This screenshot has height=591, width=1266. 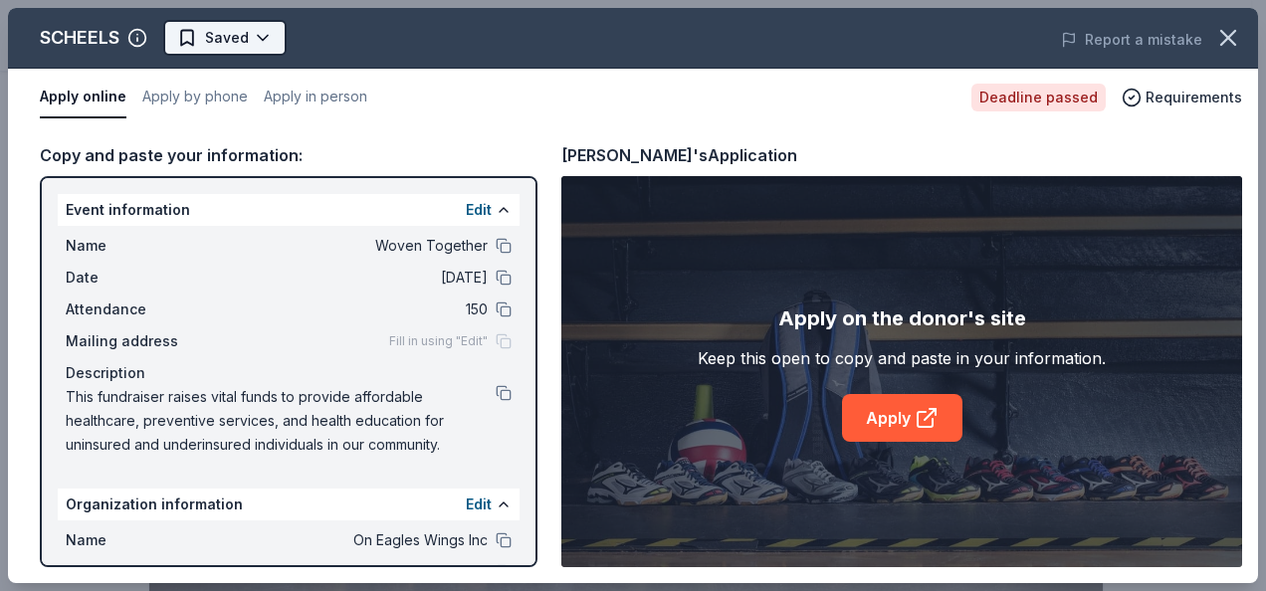 I want to click on div: Organization information, so click(x=289, y=505).